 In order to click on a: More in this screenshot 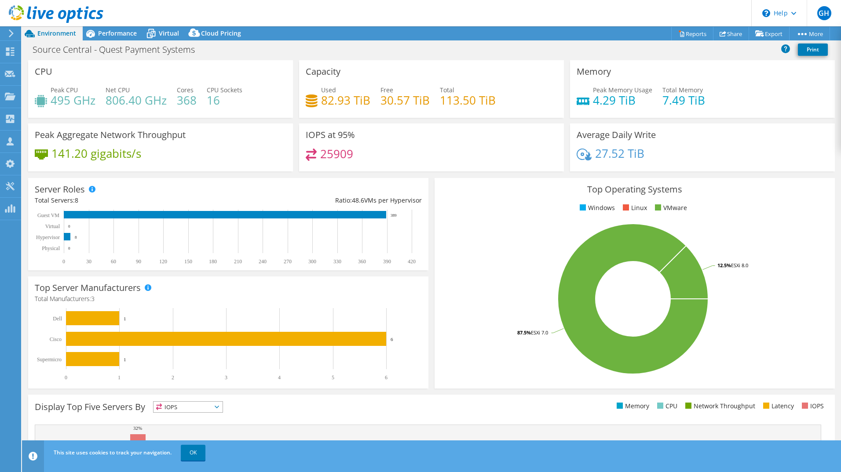, I will do `click(809, 33)`.